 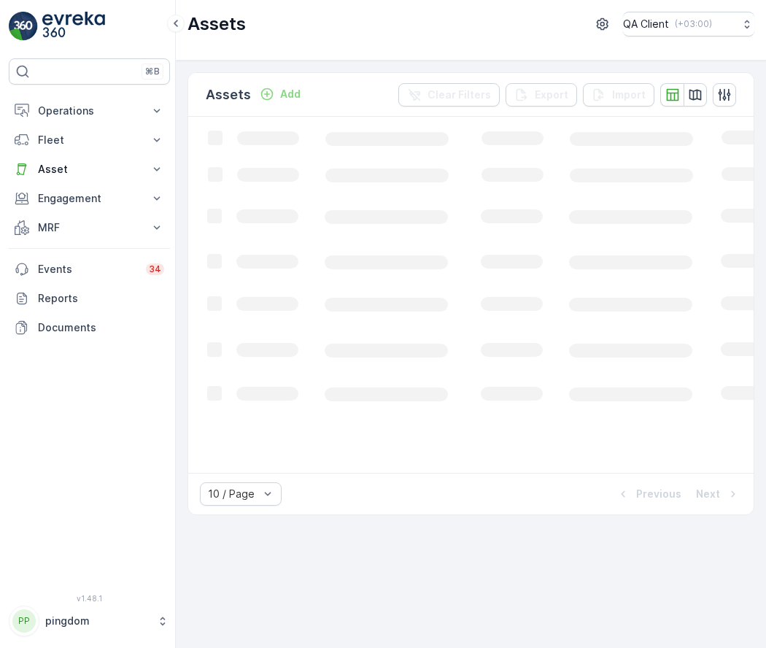 What do you see at coordinates (693, 24) in the screenshot?
I see `p: ( +03:00 )` at bounding box center [693, 24].